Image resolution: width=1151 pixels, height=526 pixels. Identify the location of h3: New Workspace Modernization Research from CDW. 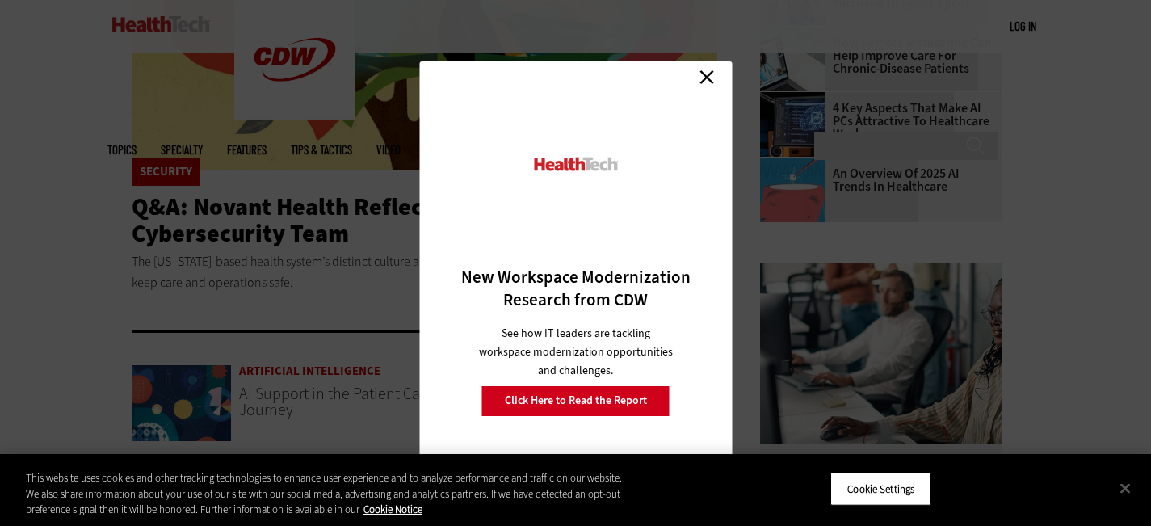
(575, 288).